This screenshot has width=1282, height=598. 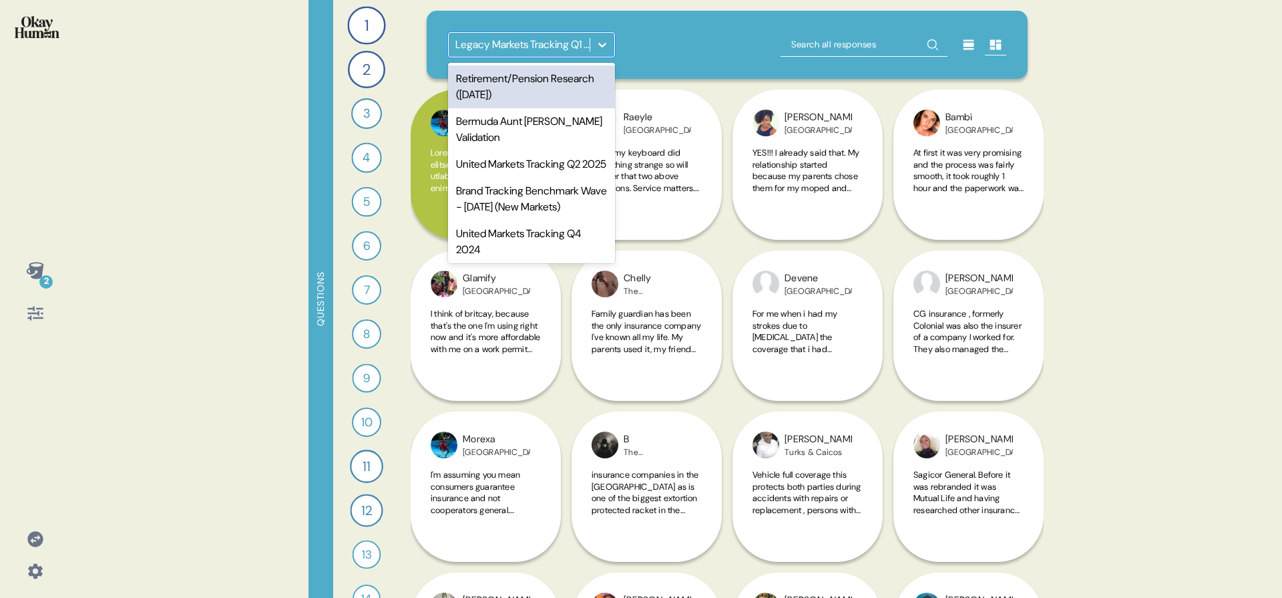 I want to click on div: 4, so click(x=366, y=157).